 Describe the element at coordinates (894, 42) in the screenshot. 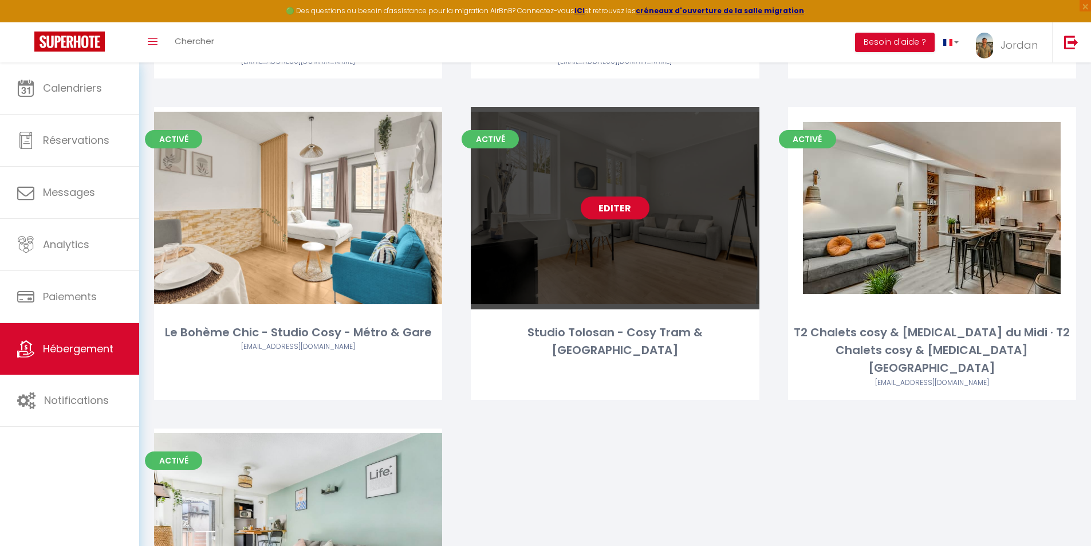

I see `button: Besoin d'aide ?` at that location.